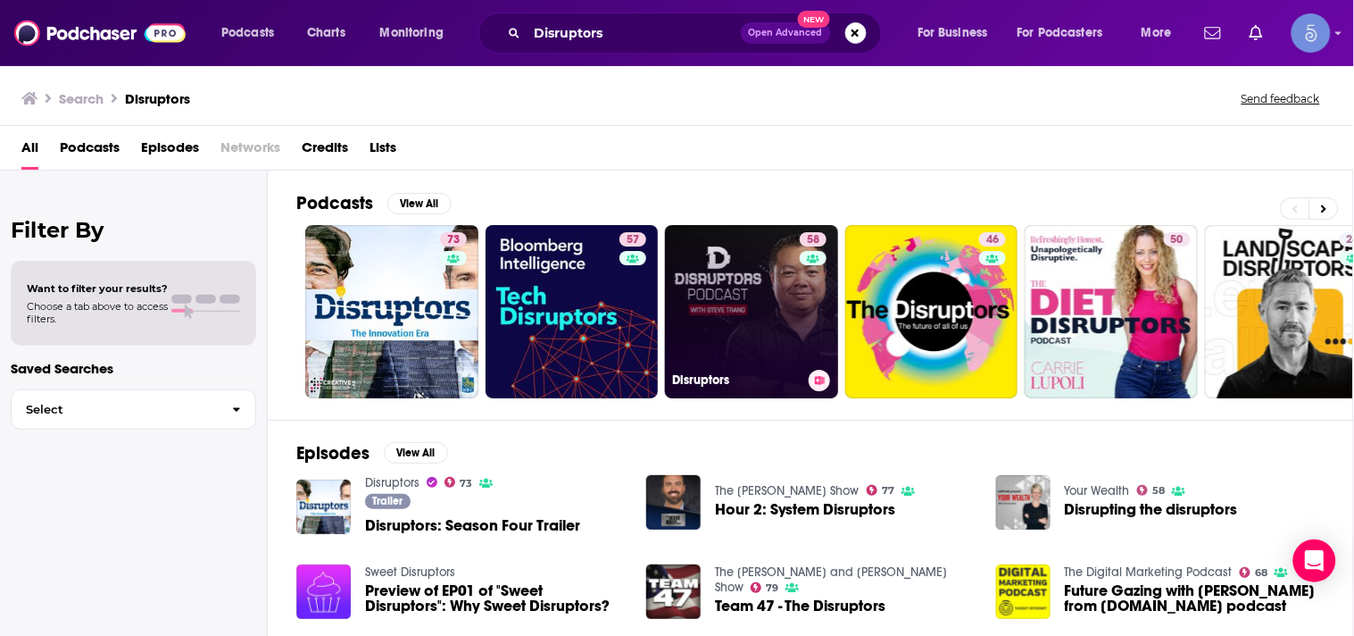 This screenshot has height=636, width=1354. What do you see at coordinates (472, 525) in the screenshot?
I see `a: Disruptors: Season Four Trailer` at bounding box center [472, 525].